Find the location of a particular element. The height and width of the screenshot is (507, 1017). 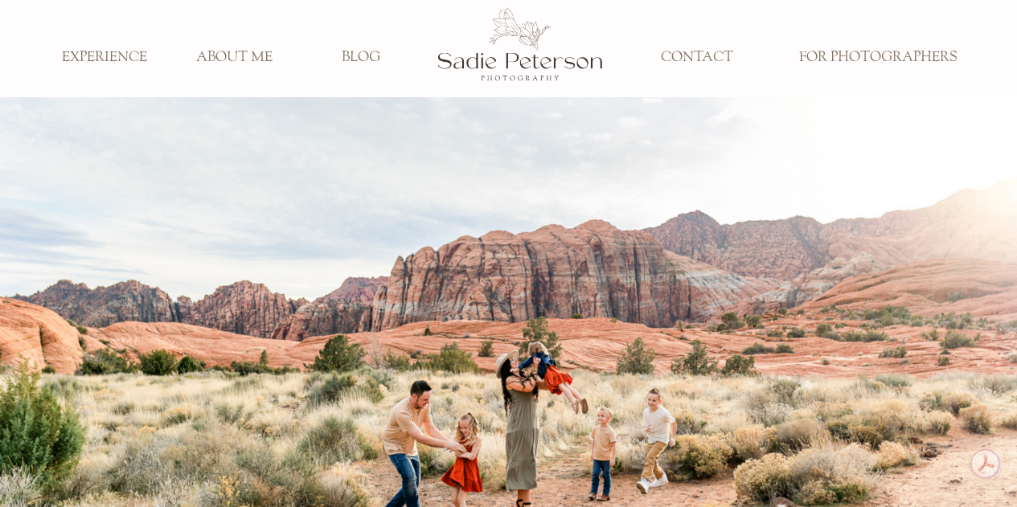

h3: CONTACT is located at coordinates (697, 58).